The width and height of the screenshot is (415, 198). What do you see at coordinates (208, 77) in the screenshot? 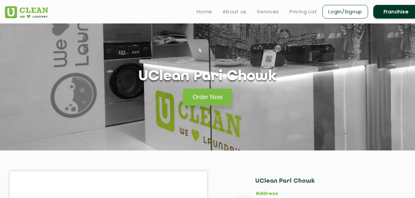
I see `h1: UClean Pari Chowk` at bounding box center [208, 77].